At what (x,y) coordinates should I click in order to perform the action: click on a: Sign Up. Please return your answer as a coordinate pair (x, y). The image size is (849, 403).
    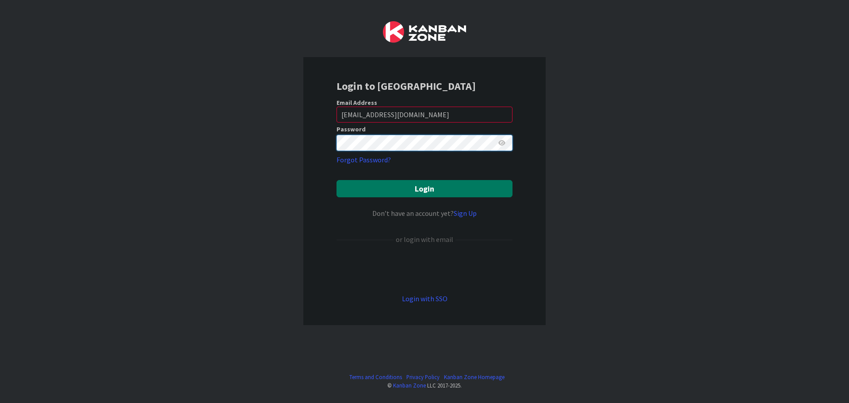
    Looking at the image, I should click on (465, 213).